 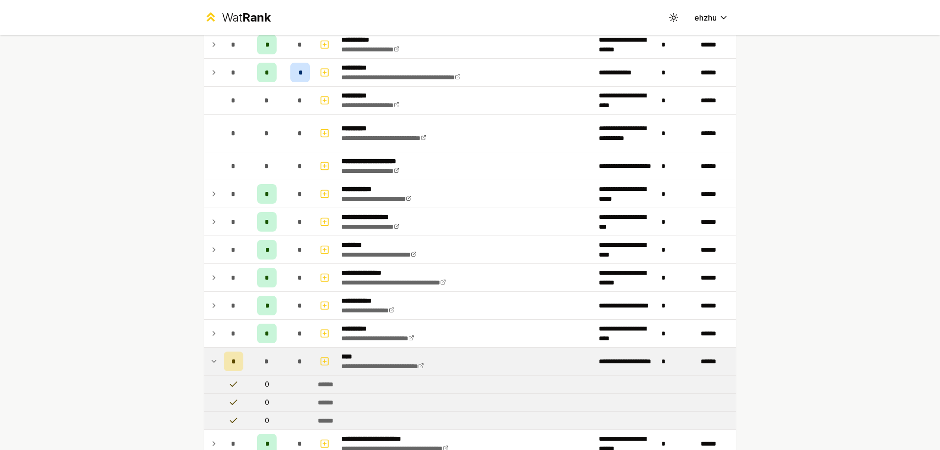 I want to click on a: WatRank, so click(x=237, y=18).